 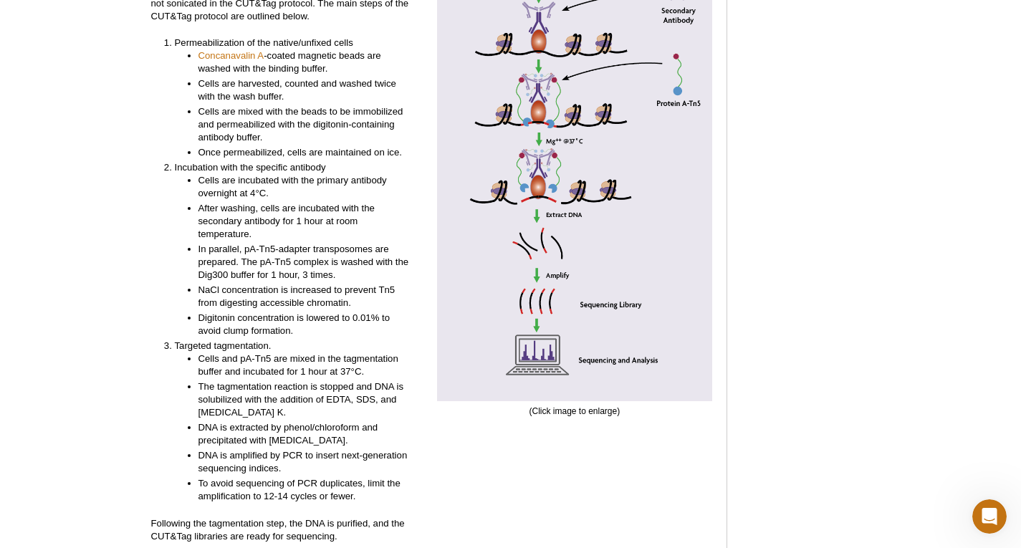 I want to click on li: Cells are incubated with the primary antibody overnight at 4°C., so click(x=305, y=187).